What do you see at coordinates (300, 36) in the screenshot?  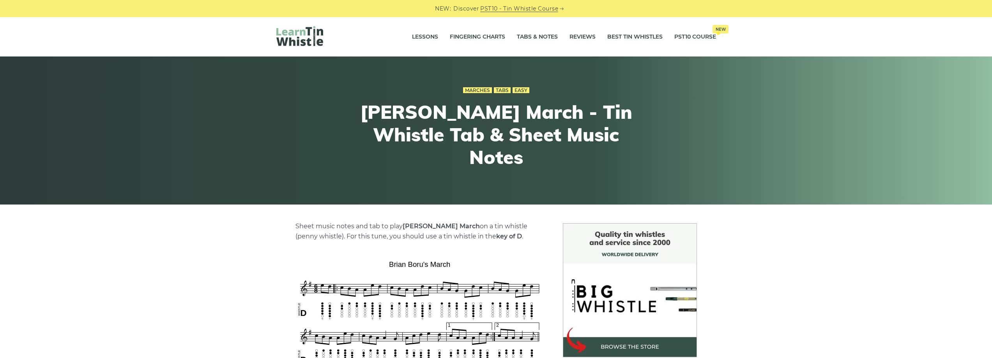 I see `img: LearnTinWhistle.com` at bounding box center [300, 36].